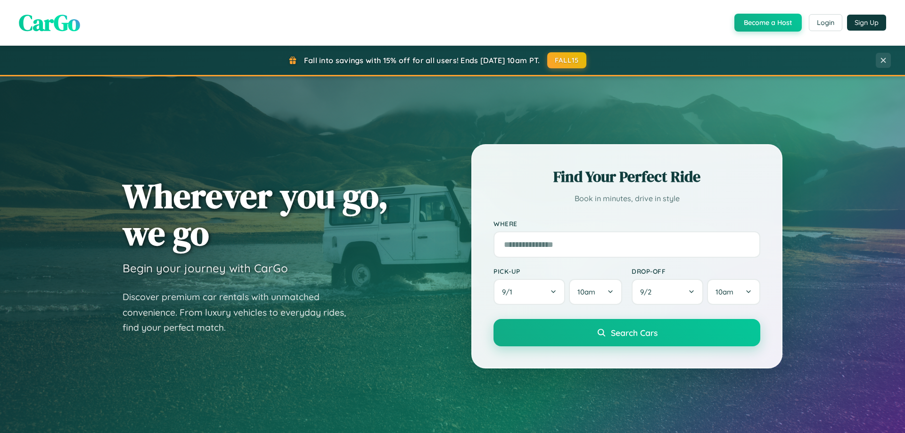  Describe the element at coordinates (50, 23) in the screenshot. I see `span: CarGo` at that location.